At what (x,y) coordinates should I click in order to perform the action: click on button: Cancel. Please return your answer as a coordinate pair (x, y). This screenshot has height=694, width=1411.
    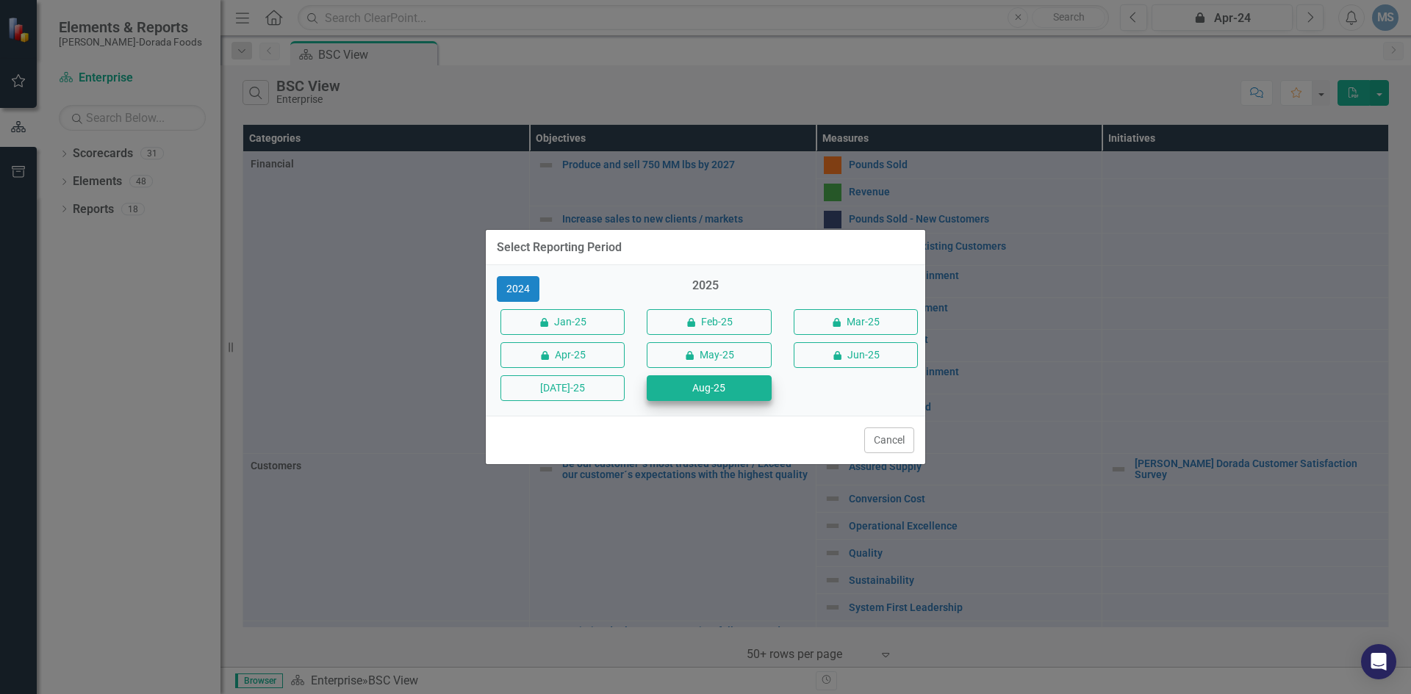
    Looking at the image, I should click on (889, 440).